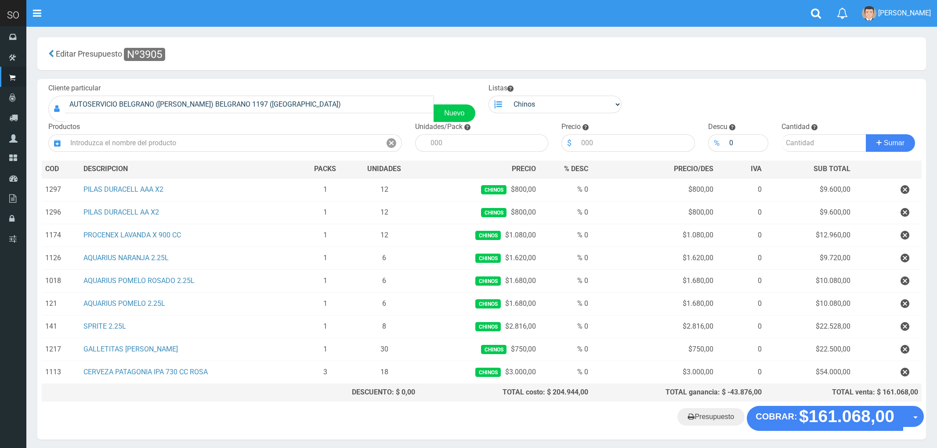 Image resolution: width=937 pixels, height=448 pixels. I want to click on td: 3, so click(325, 372).